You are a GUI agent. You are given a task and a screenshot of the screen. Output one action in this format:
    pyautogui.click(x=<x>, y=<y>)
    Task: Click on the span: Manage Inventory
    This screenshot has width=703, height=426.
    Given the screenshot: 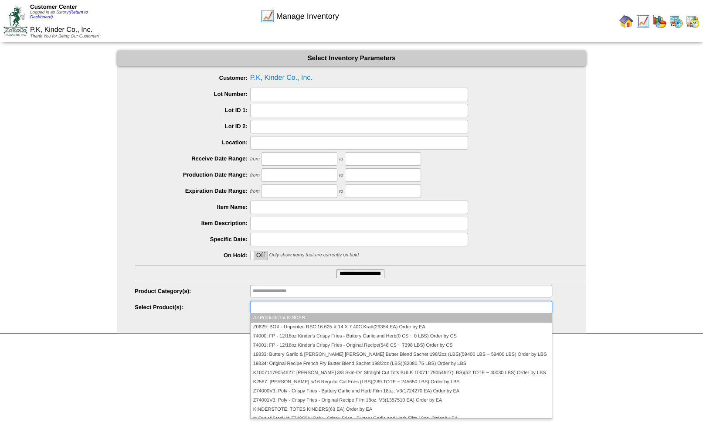 What is the action you would take?
    pyautogui.click(x=308, y=16)
    